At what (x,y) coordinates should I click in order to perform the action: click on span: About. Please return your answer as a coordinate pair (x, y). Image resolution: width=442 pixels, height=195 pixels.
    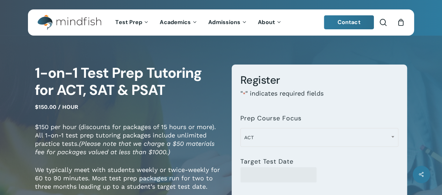
    Looking at the image, I should click on (266, 22).